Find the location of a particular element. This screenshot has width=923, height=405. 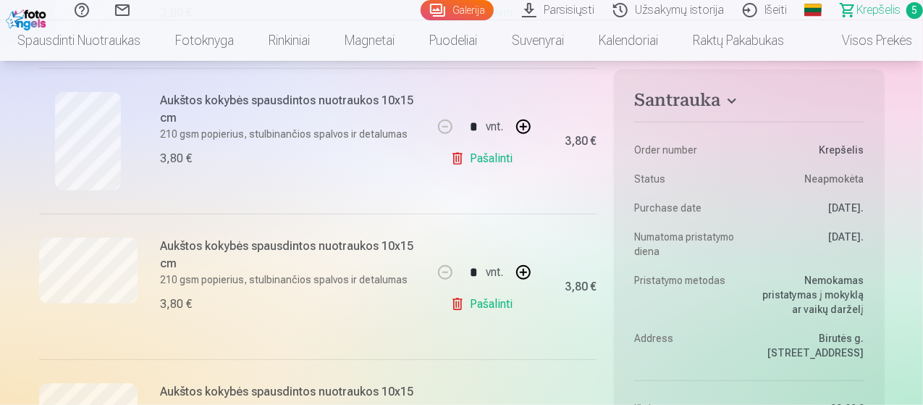

dt: Pristatymo metodas is located at coordinates (688, 295).